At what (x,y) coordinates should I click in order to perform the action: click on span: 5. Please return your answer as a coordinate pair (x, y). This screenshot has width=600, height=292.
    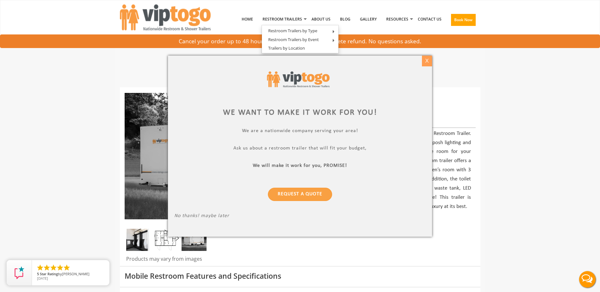
    Looking at the image, I should click on (38, 274).